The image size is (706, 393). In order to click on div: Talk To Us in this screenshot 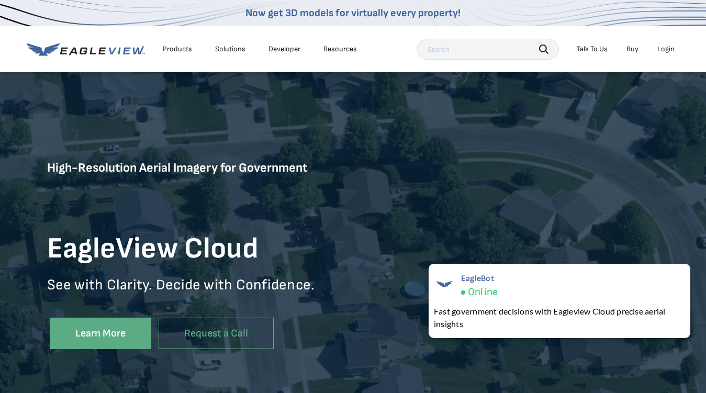, I will do `click(592, 49)`.